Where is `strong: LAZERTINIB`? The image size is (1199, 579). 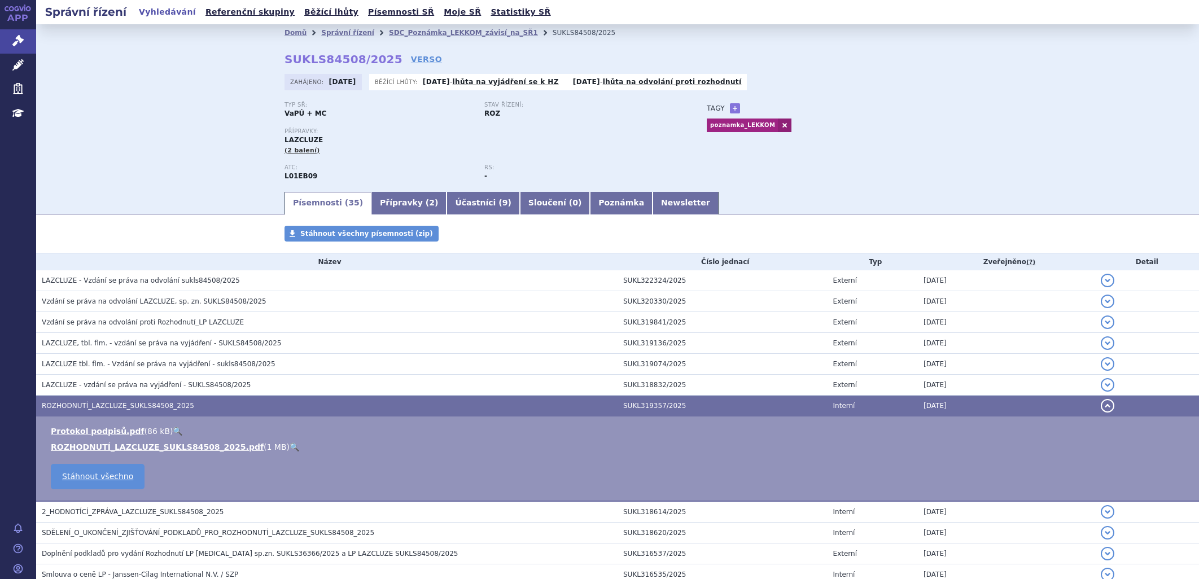
strong: LAZERTINIB is located at coordinates (301, 176).